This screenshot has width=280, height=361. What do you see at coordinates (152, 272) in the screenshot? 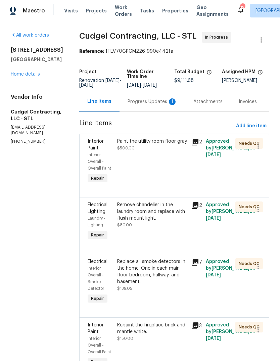
I see `div: Replace all smoke detectors in the home. One in each main floor bedroom, hallway, and basement.` at bounding box center [152, 272].